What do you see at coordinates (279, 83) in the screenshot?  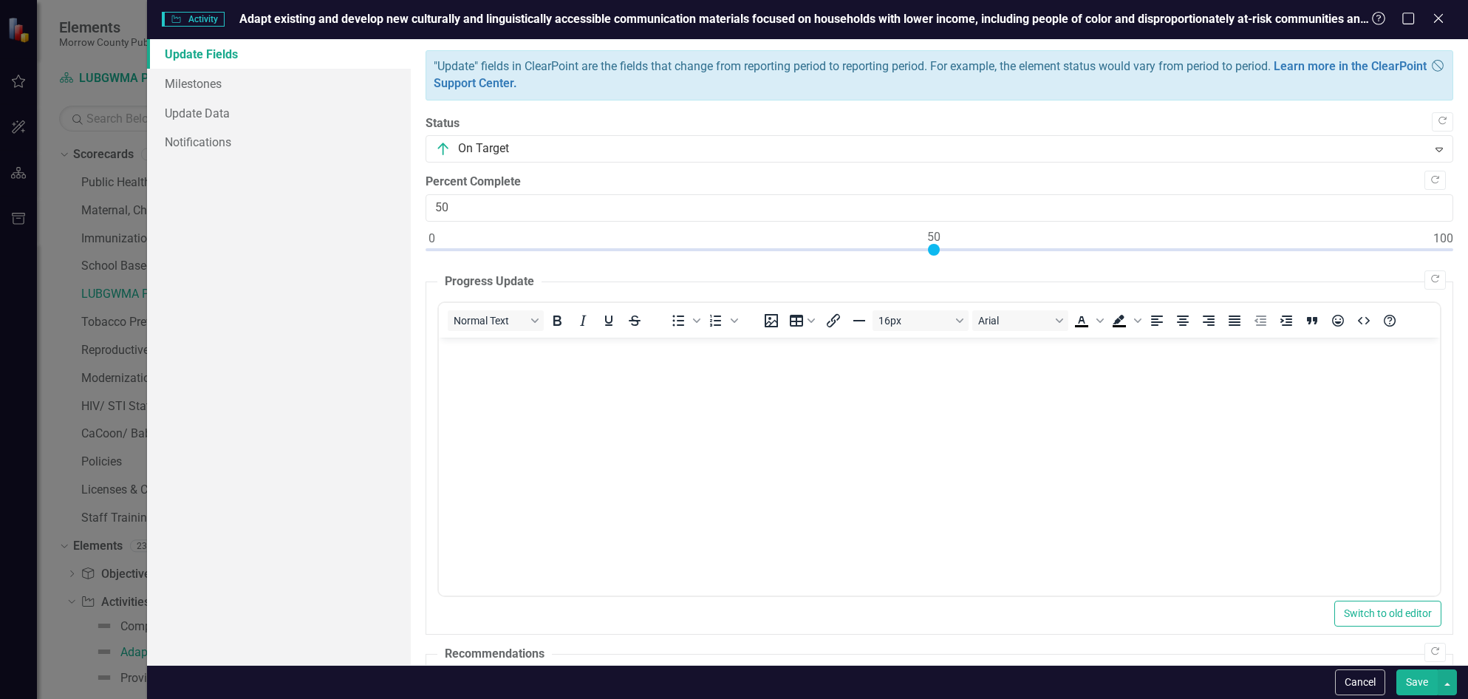 I see `a: Milestones` at bounding box center [279, 83].